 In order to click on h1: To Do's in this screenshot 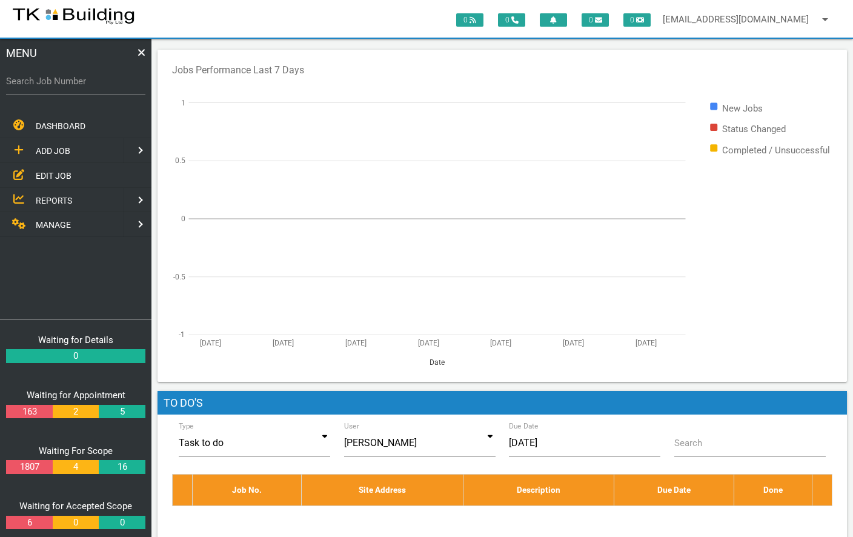, I will do `click(502, 403)`.